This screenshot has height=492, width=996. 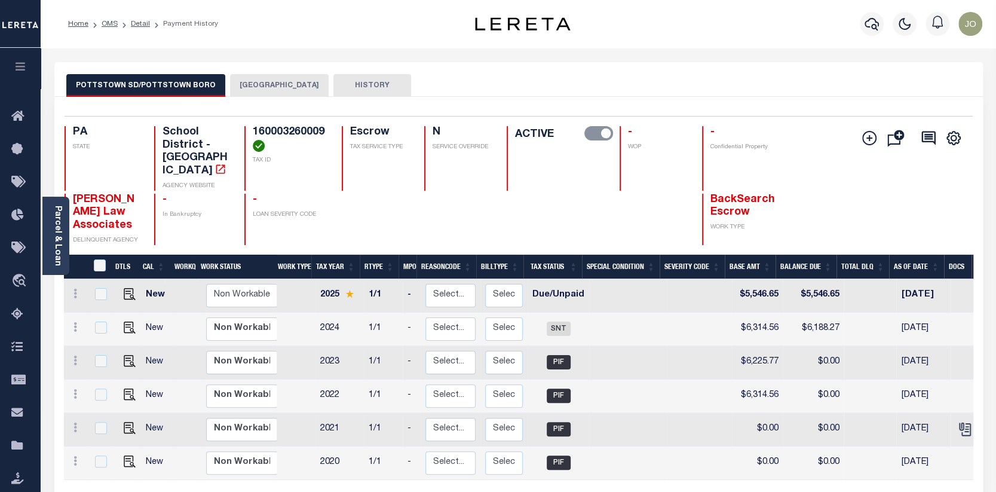 I want to click on button: HISTORY, so click(x=372, y=85).